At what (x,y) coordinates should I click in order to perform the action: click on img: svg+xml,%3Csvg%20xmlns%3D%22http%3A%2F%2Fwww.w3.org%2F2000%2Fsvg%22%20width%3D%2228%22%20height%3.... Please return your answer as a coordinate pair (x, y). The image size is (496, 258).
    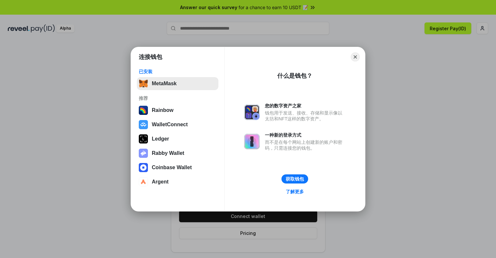
    Looking at the image, I should click on (143, 139).